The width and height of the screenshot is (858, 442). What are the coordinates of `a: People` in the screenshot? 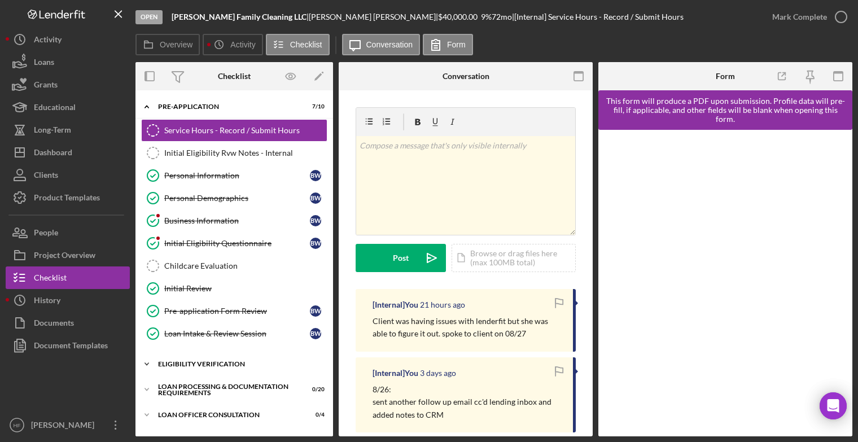 It's located at (68, 233).